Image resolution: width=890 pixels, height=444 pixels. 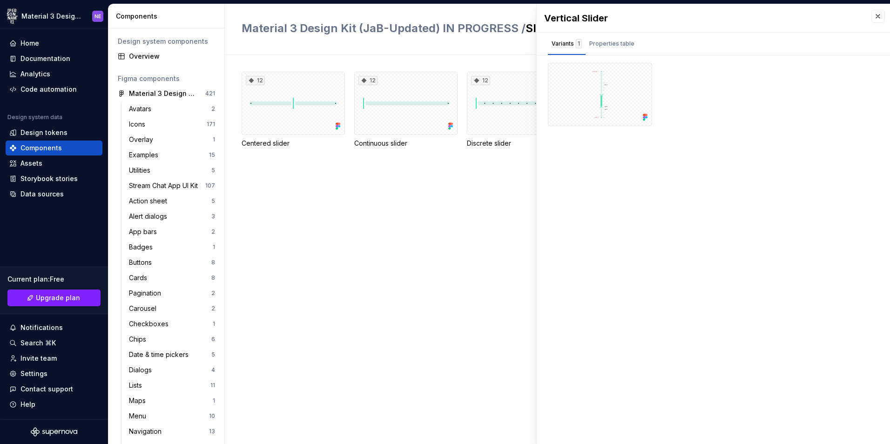 What do you see at coordinates (612, 44) in the screenshot?
I see `div: Properties table` at bounding box center [612, 44].